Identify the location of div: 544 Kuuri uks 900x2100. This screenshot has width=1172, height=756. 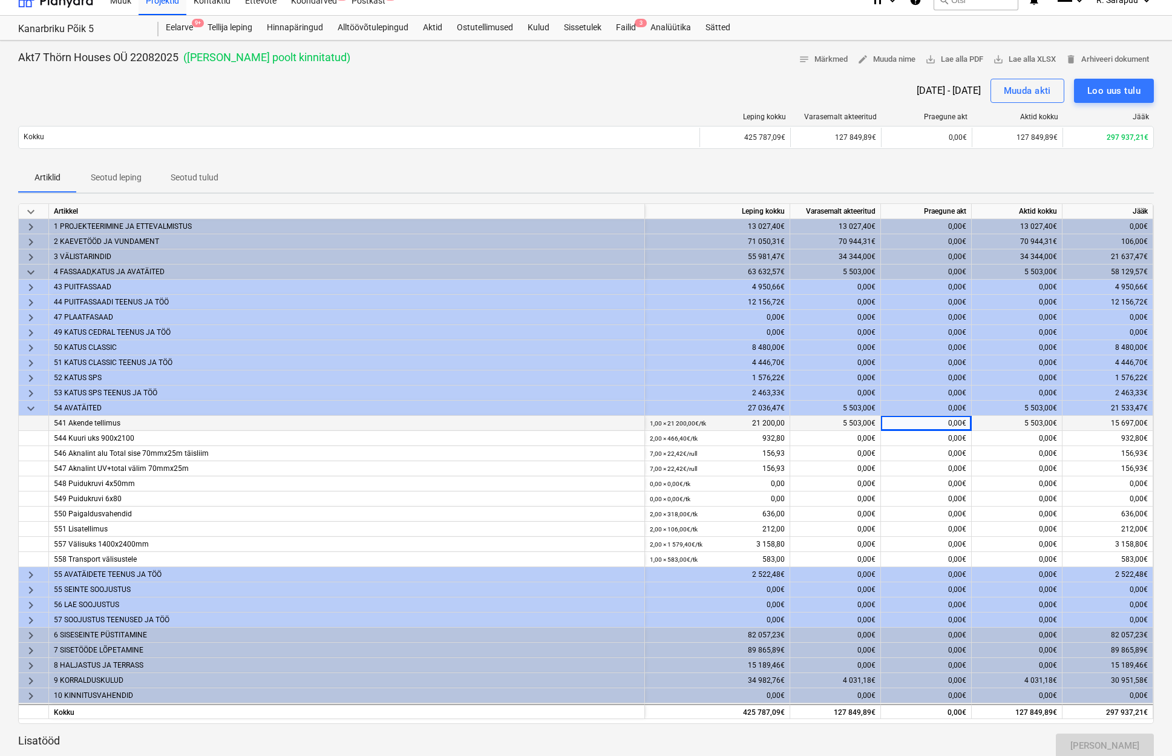
(347, 438).